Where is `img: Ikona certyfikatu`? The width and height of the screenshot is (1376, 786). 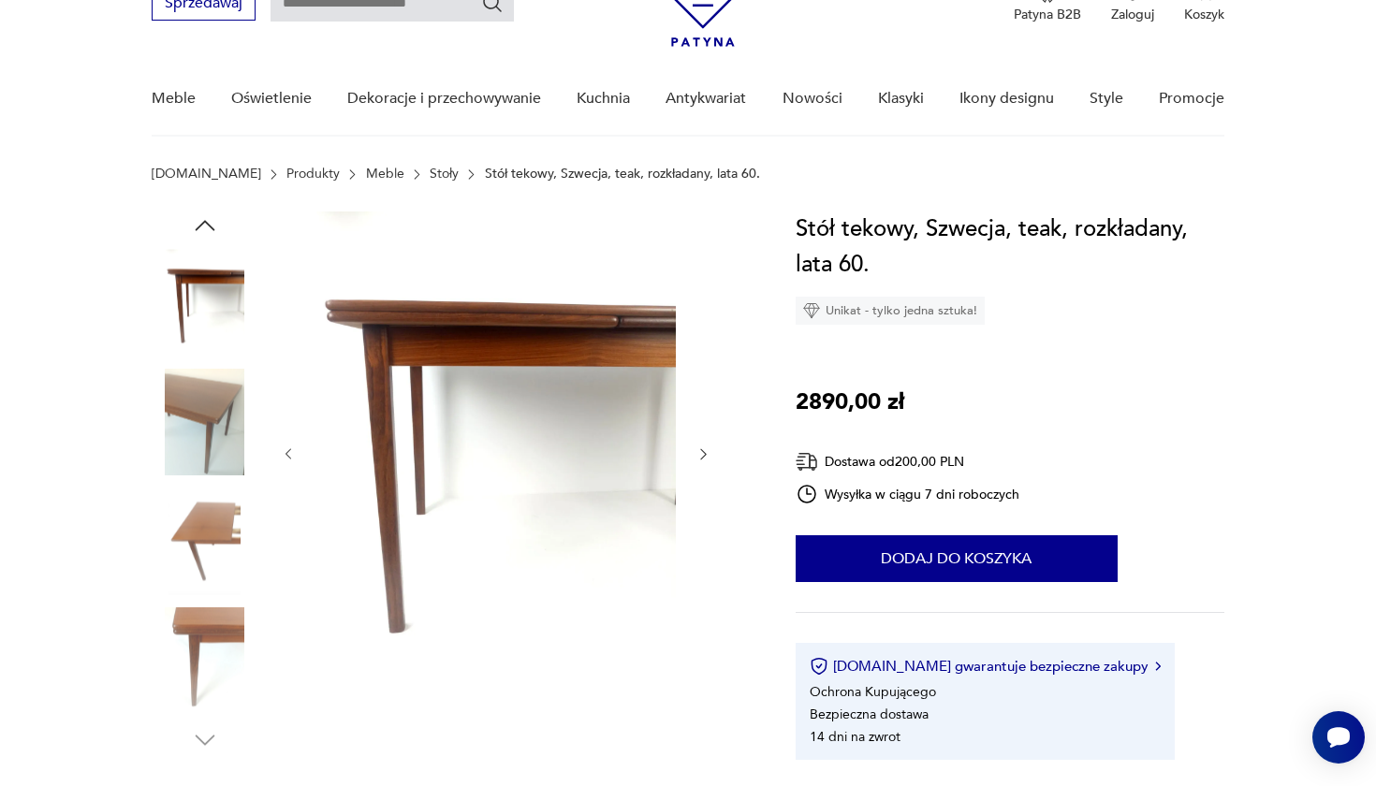 img: Ikona certyfikatu is located at coordinates (819, 666).